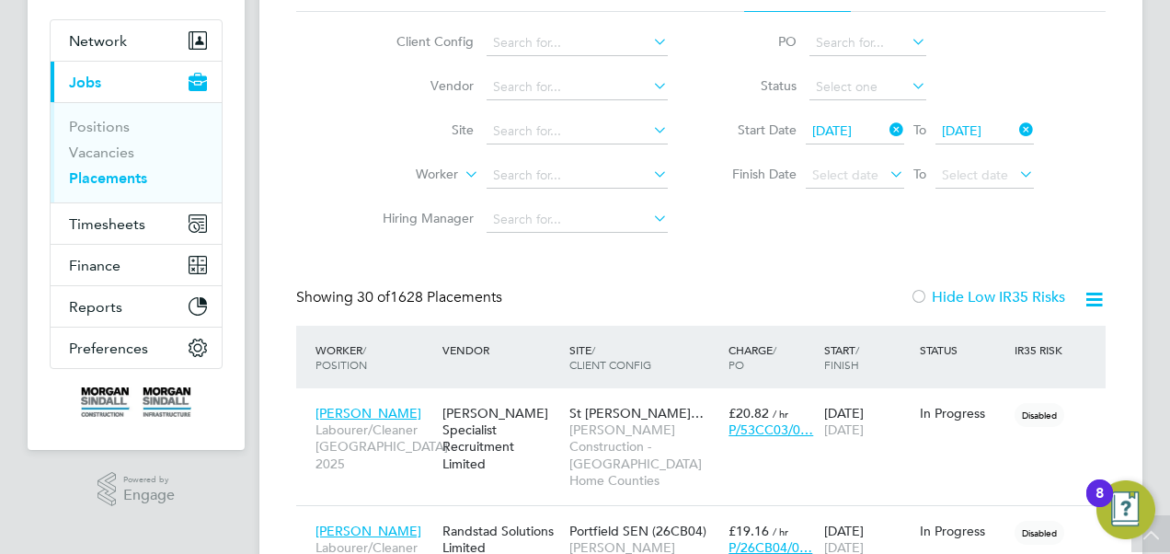 This screenshot has width=1170, height=554. I want to click on a: Vacancies, so click(101, 152).